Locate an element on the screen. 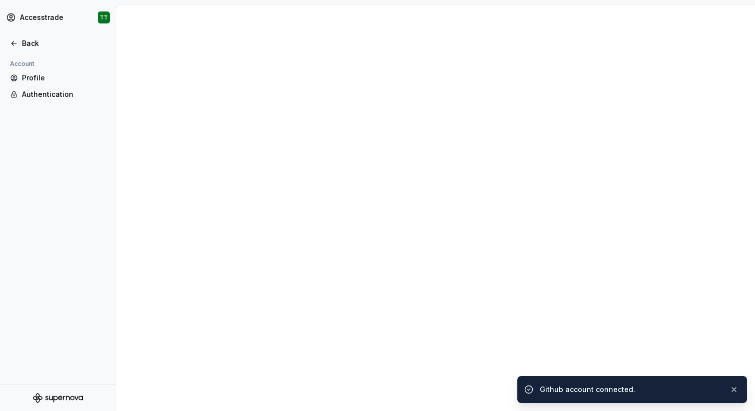 The image size is (755, 411). svg: Supernova Logo is located at coordinates (58, 398).